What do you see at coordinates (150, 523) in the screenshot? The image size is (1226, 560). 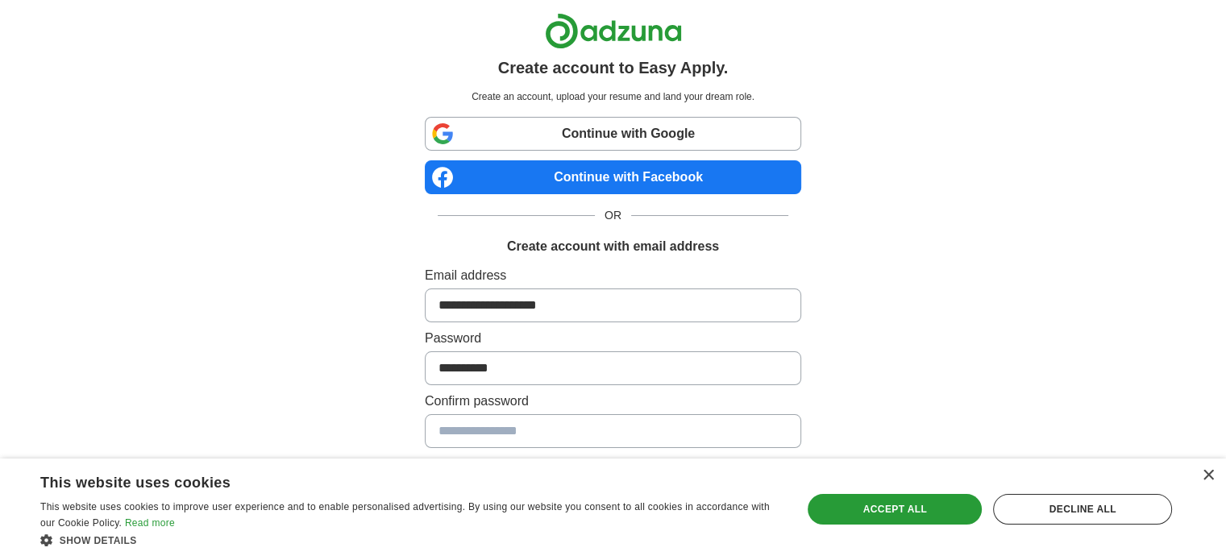 I see `a: Read more, opens a new window` at bounding box center [150, 523].